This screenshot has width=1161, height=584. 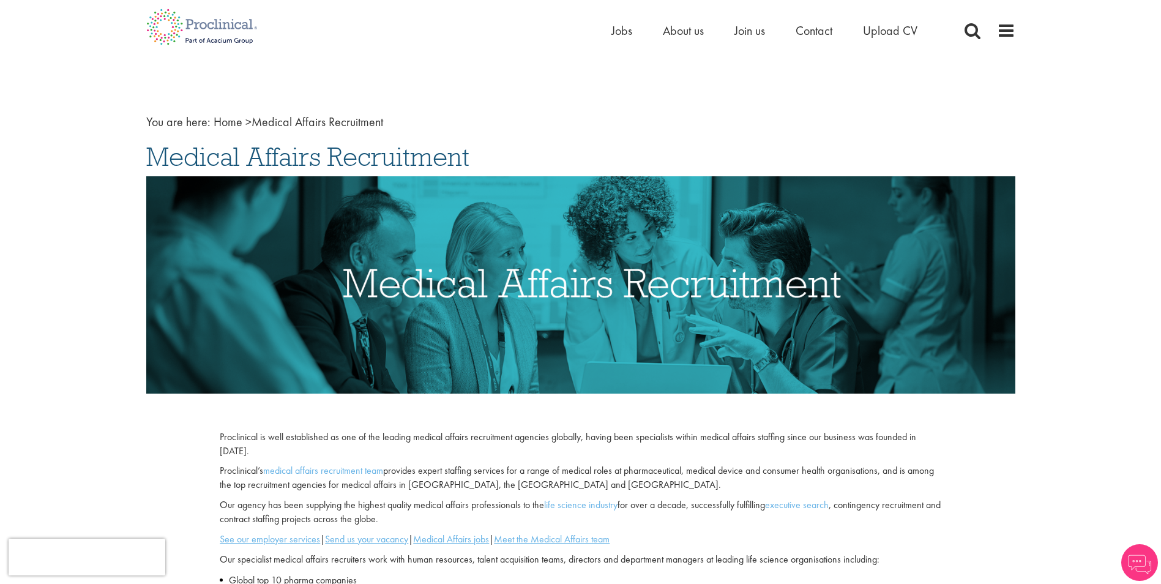 I want to click on a: medical affairs recruitment team, so click(x=323, y=470).